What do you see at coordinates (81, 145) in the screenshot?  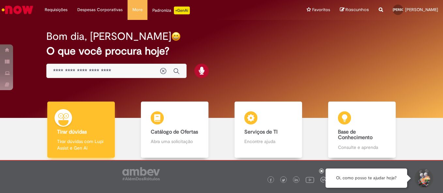 I see `p: Tirar dúvidas com Lupi Assist e Gen Ai` at bounding box center [81, 145].